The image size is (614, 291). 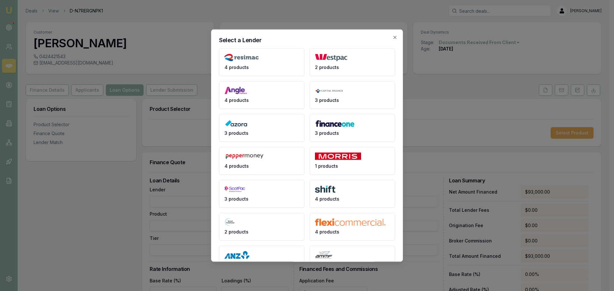 I want to click on img: Morris Finance, so click(x=338, y=156).